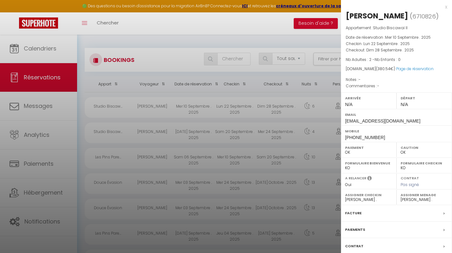  I want to click on span: 380.54, so click(384, 69).